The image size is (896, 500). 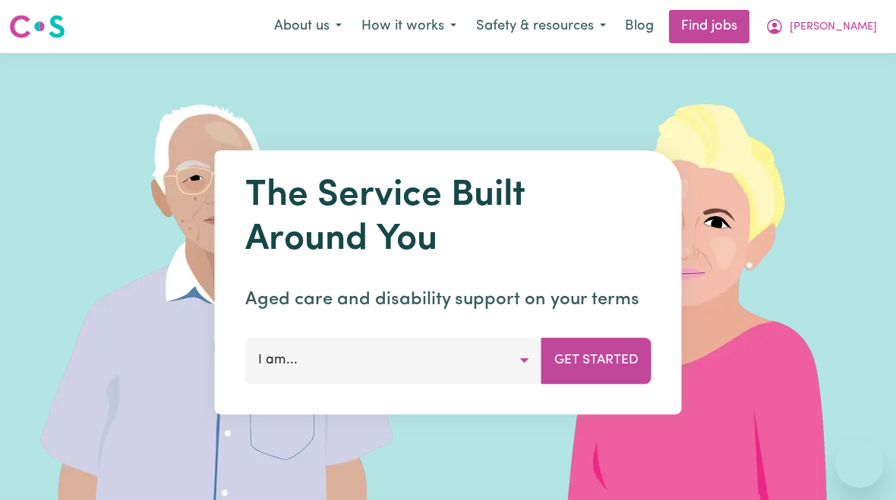 I want to click on button: About us, so click(x=308, y=27).